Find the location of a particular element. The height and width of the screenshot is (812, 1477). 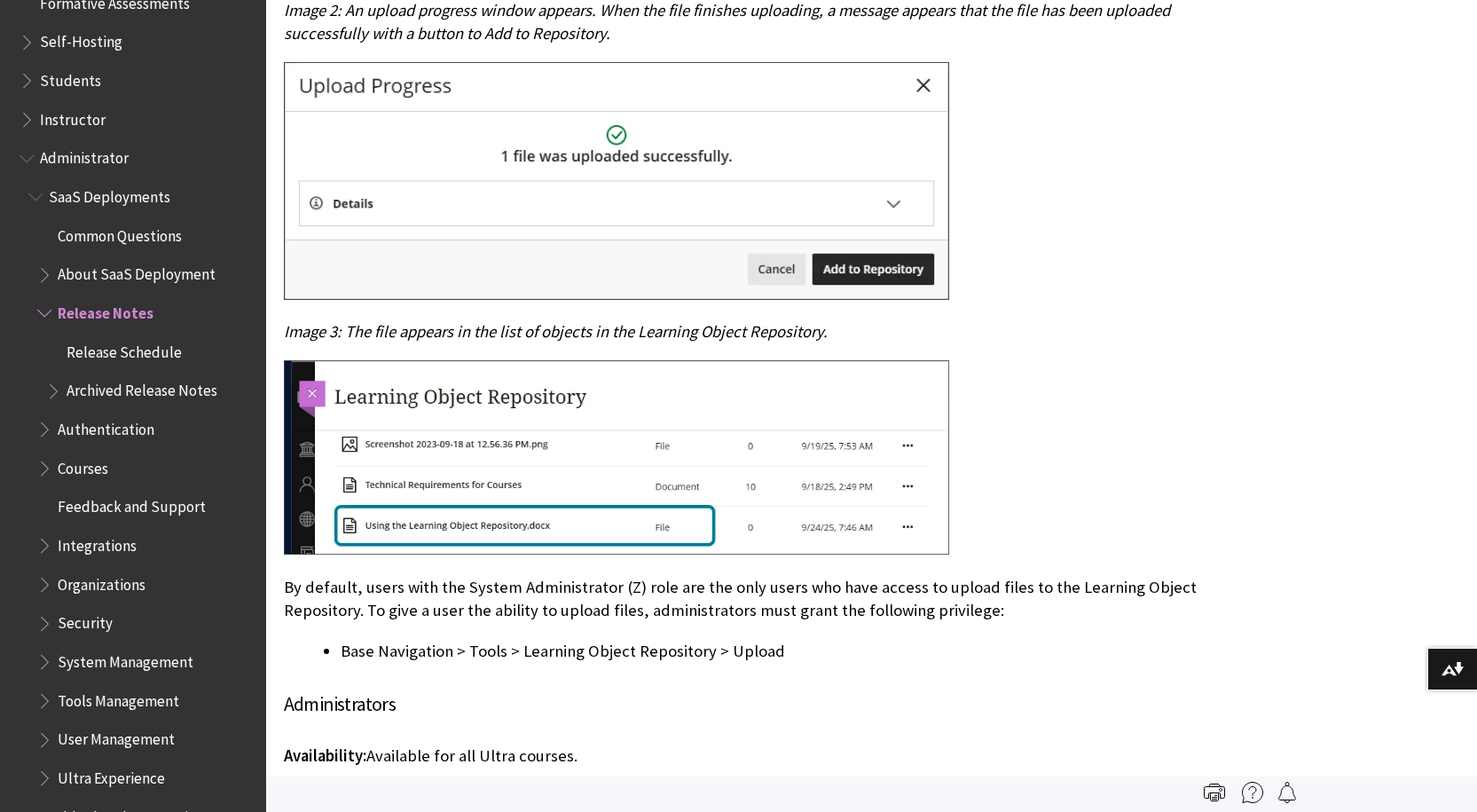

span: SaaS Deployments is located at coordinates (109, 193).